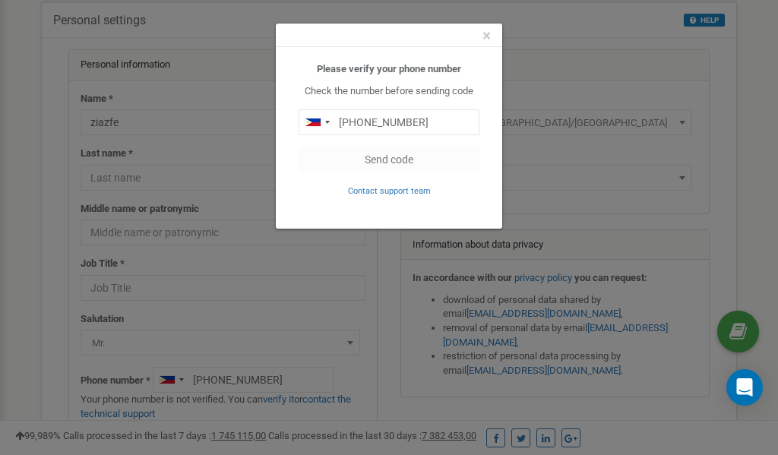  Describe the element at coordinates (389, 68) in the screenshot. I see `b: Please verify your phone number` at that location.